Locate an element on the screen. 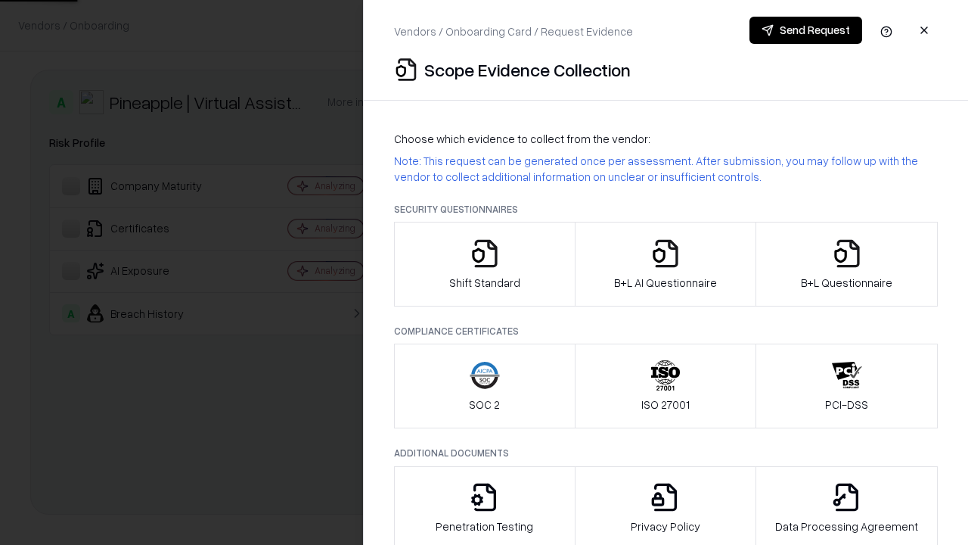  p: Penetration Testing is located at coordinates (484, 526).